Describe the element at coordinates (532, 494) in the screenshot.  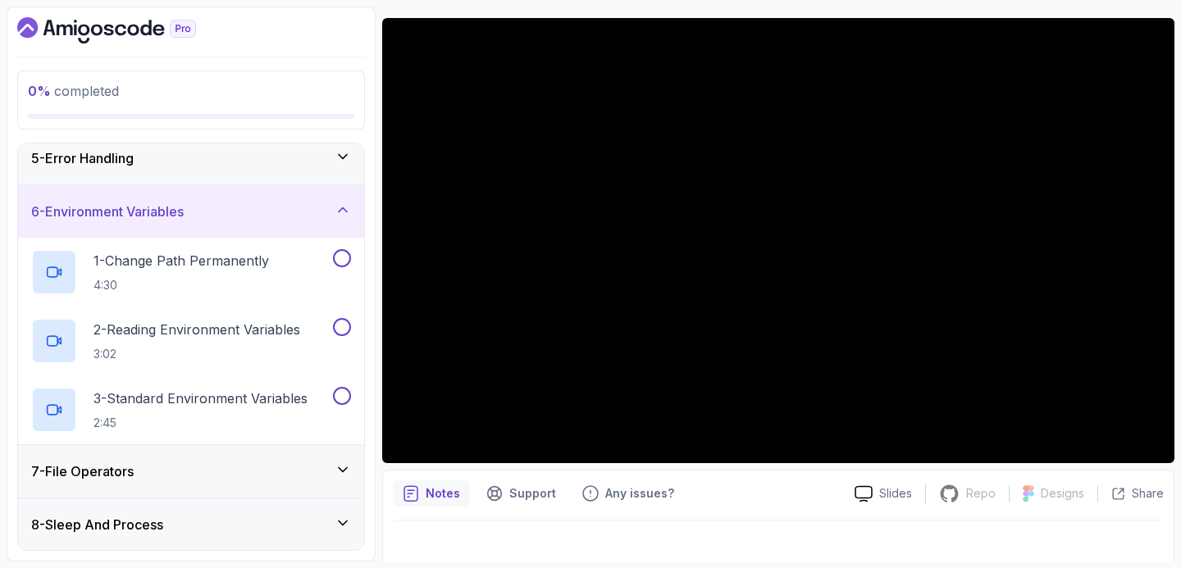
I see `p: Support` at that location.